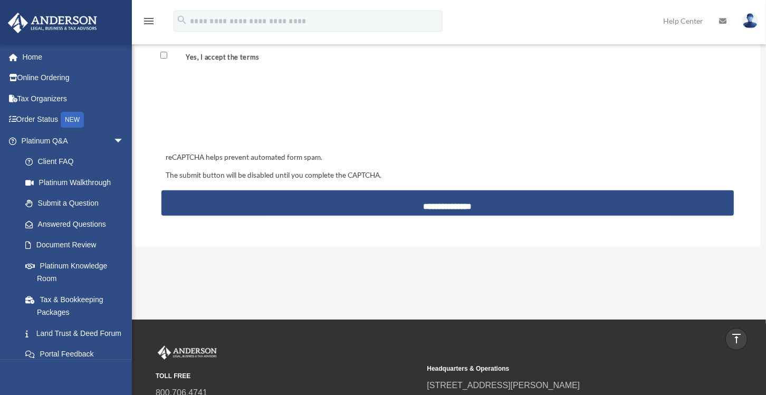 This screenshot has height=395, width=766. I want to click on a: Answered Questions, so click(77, 224).